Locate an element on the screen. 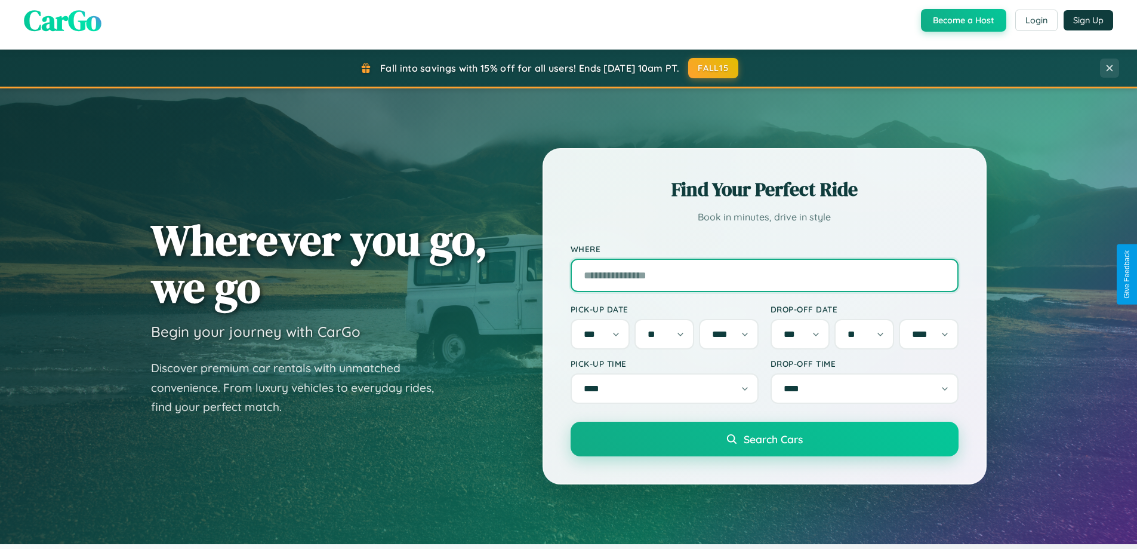 This screenshot has width=1137, height=549. label: Drop-off Date is located at coordinates (864, 309).